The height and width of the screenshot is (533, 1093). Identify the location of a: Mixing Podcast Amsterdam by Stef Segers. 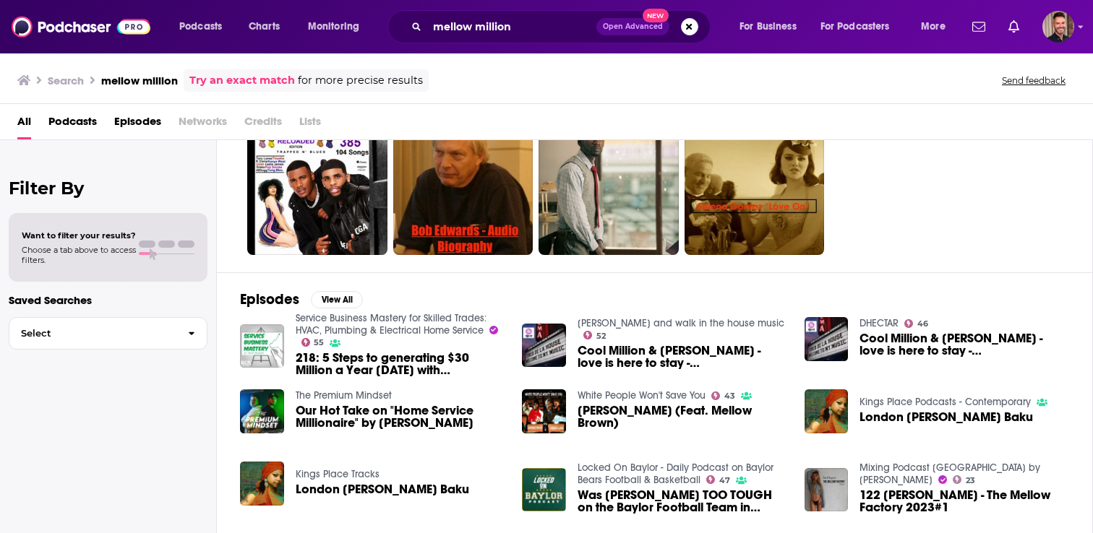
(950, 474).